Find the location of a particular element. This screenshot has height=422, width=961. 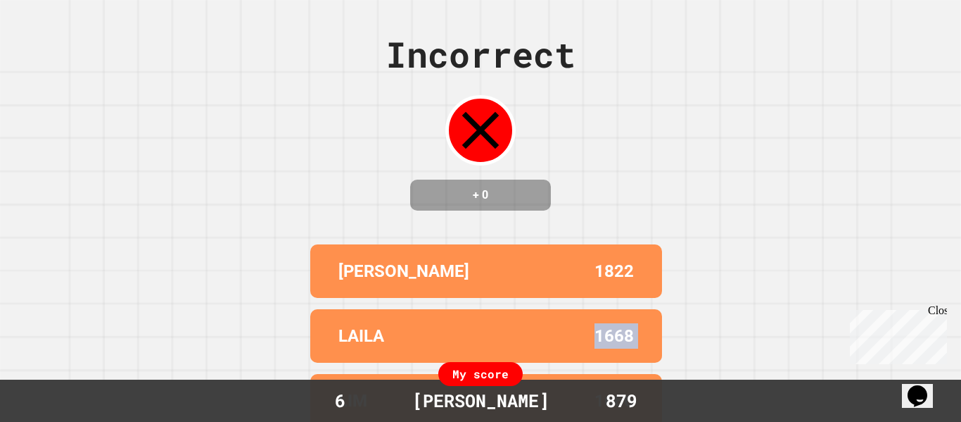

div: Chat with us now!Close is located at coordinates (51, 47).